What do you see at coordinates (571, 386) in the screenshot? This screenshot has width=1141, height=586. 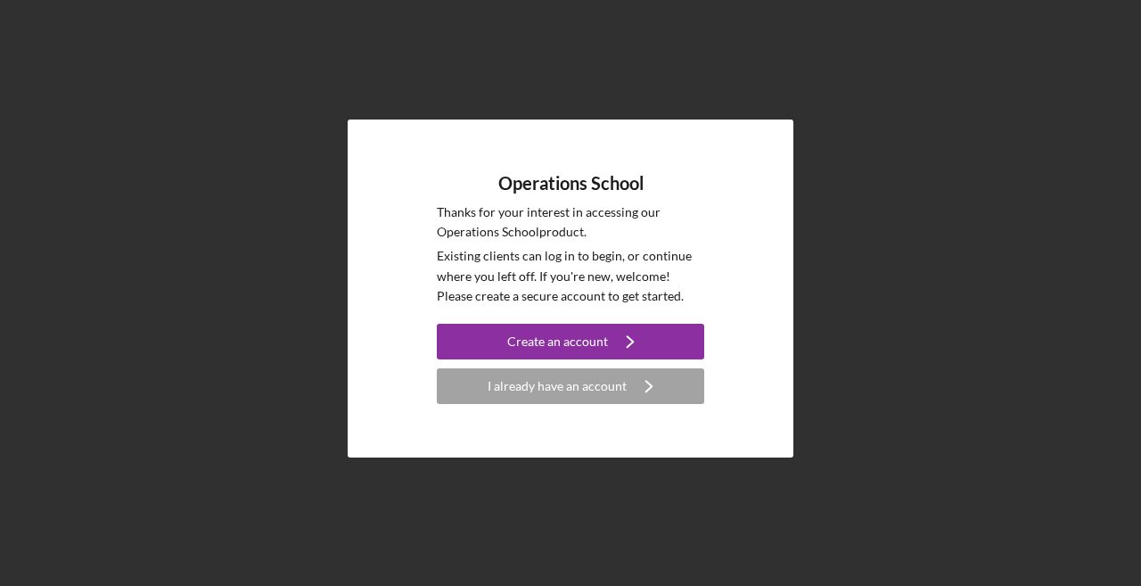 I see `button: I already have an account` at bounding box center [571, 386].